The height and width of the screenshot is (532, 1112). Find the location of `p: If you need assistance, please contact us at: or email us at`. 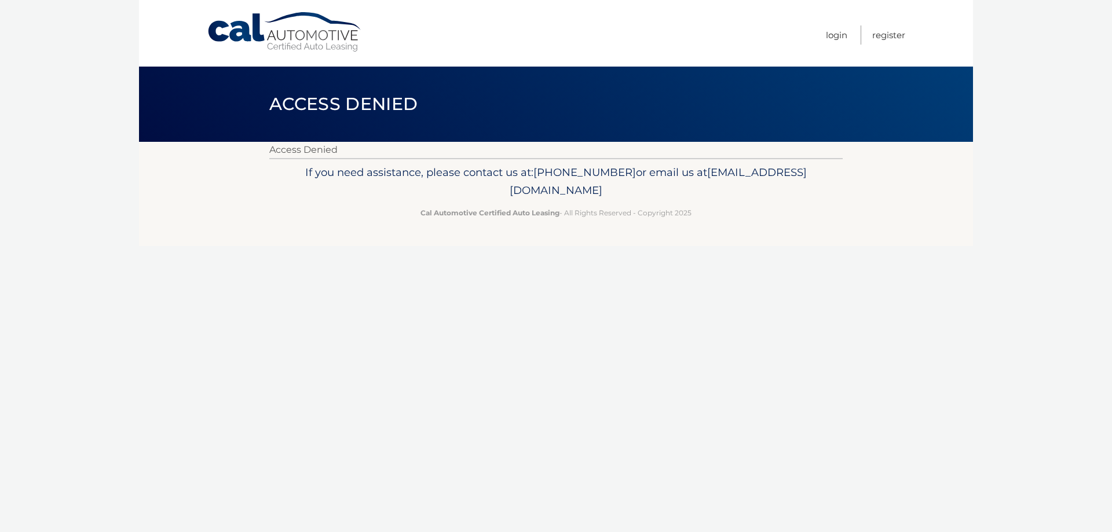

p: If you need assistance, please contact us at: or email us at is located at coordinates (556, 182).